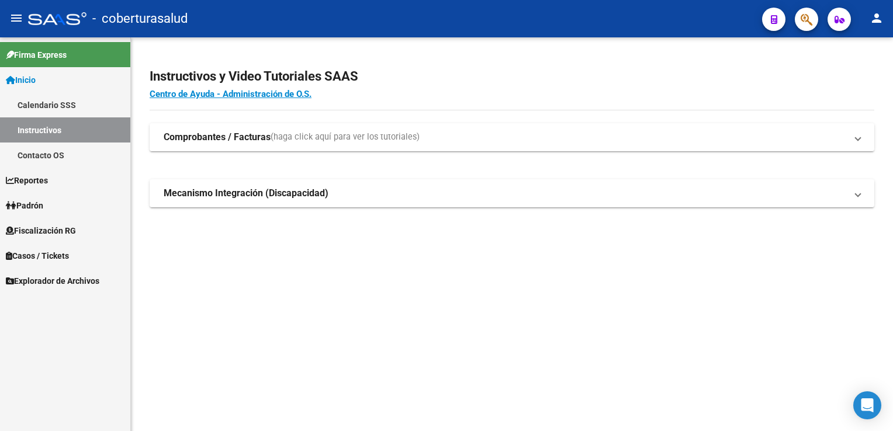 The height and width of the screenshot is (431, 893). Describe the element at coordinates (37, 256) in the screenshot. I see `span: Casos / Tickets` at that location.